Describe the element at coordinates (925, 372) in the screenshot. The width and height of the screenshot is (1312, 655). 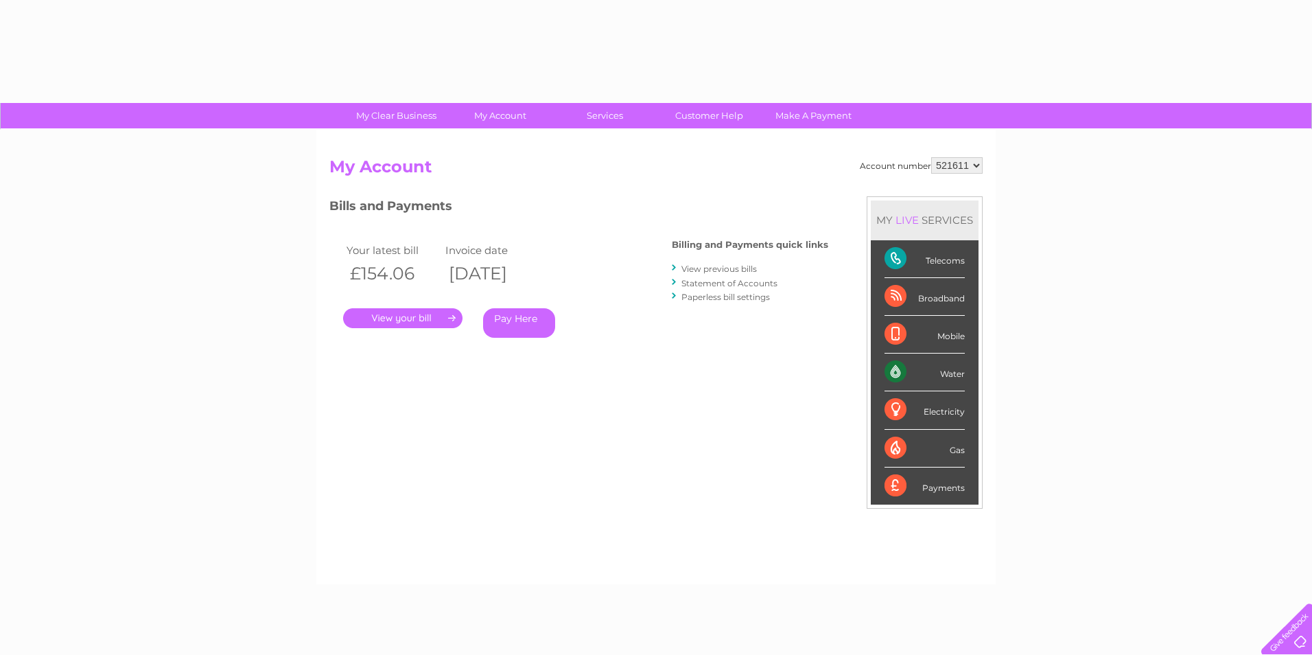
I see `div: Water` at that location.